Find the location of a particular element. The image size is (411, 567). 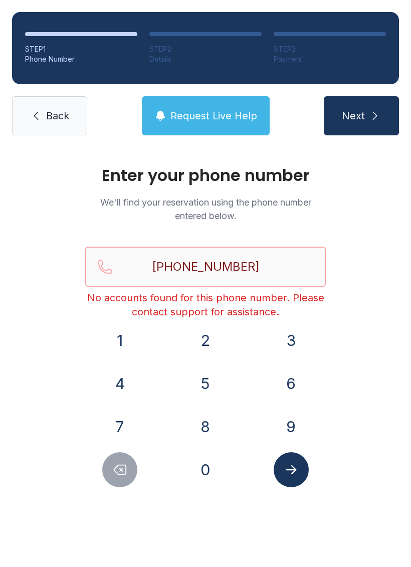

p: We'll find your reservation using the phone number entered below. is located at coordinates (205, 209).